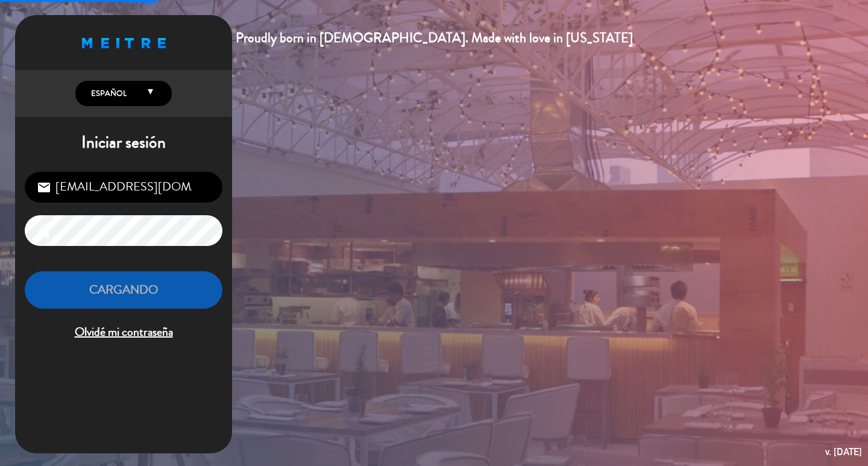 This screenshot has height=466, width=868. What do you see at coordinates (124, 290) in the screenshot?
I see `button: Cargando` at bounding box center [124, 290].